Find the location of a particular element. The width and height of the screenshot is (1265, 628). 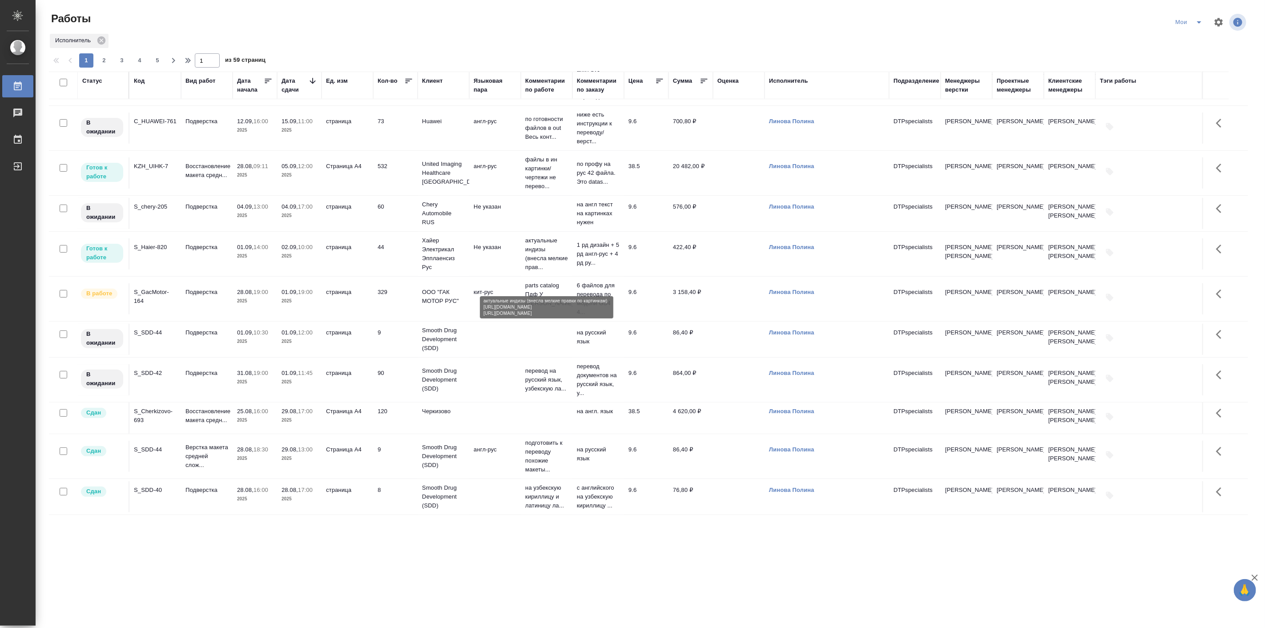

p: на англ текст на картинках нужен is located at coordinates (598, 213).